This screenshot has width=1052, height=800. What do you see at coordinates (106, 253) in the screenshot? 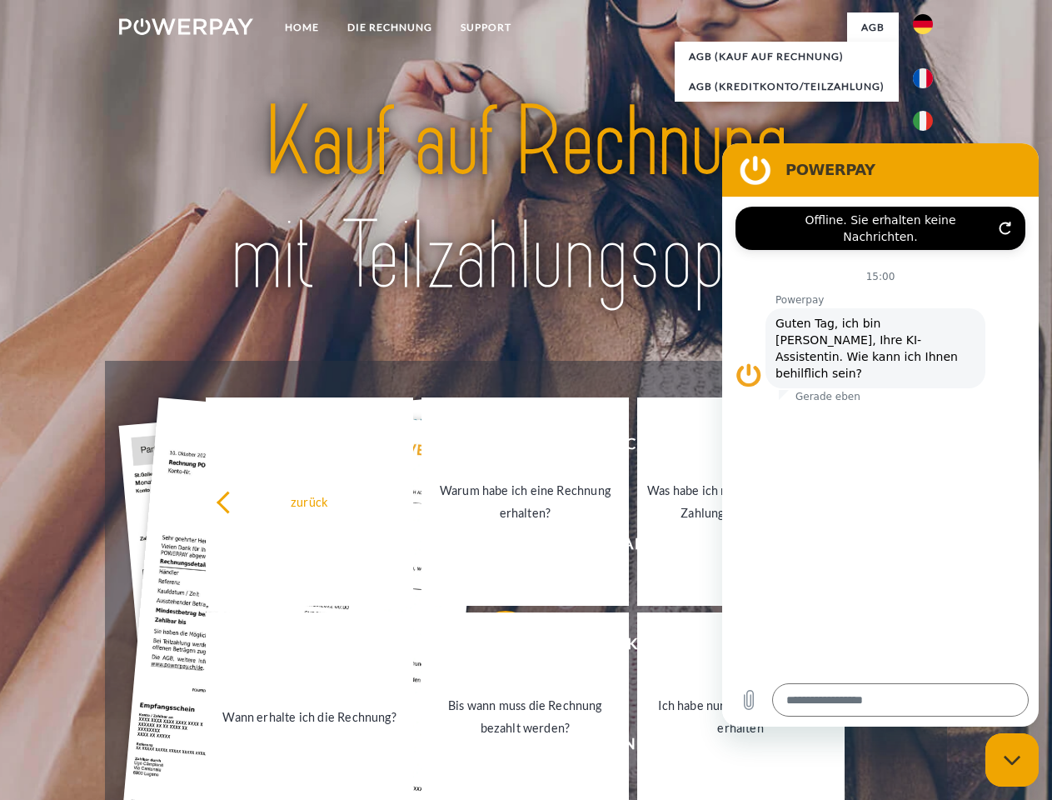
I see `p: Gerade eben` at bounding box center [106, 253].